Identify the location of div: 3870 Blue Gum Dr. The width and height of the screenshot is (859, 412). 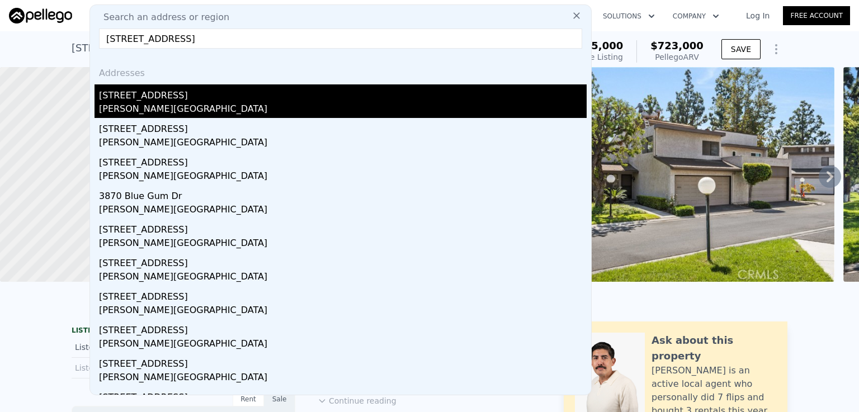
(343, 194).